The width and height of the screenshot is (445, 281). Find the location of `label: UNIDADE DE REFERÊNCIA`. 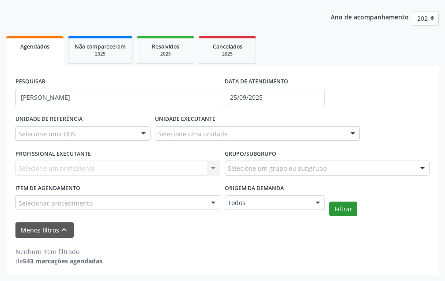

label: UNIDADE DE REFERÊNCIA is located at coordinates (49, 119).